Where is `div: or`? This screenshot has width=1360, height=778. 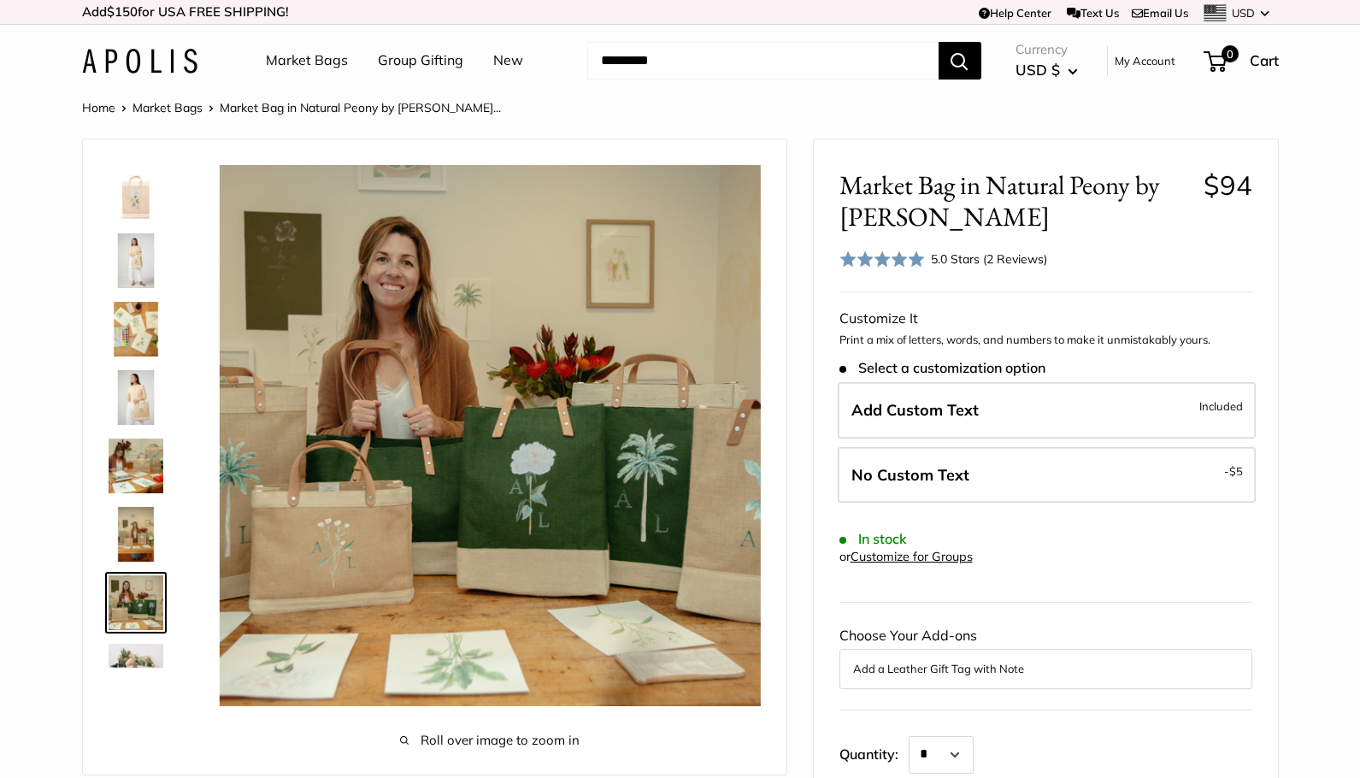 div: or is located at coordinates (906, 556).